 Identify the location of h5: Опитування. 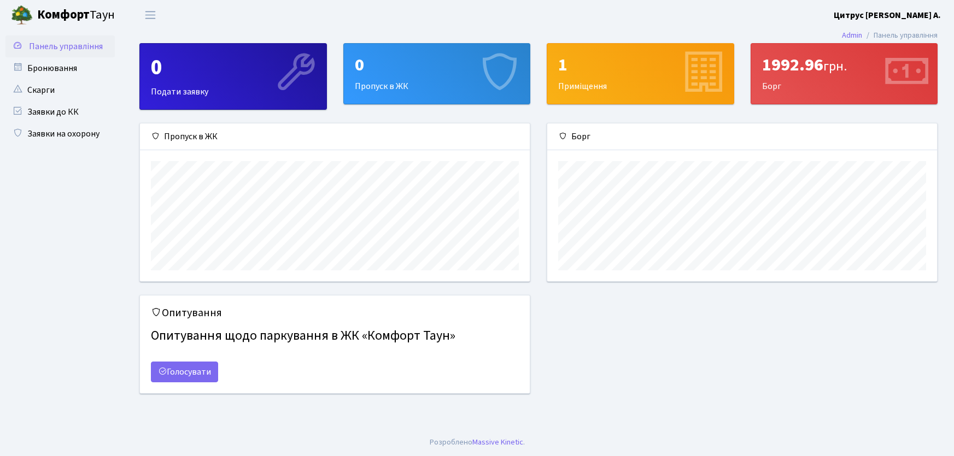
(335, 313).